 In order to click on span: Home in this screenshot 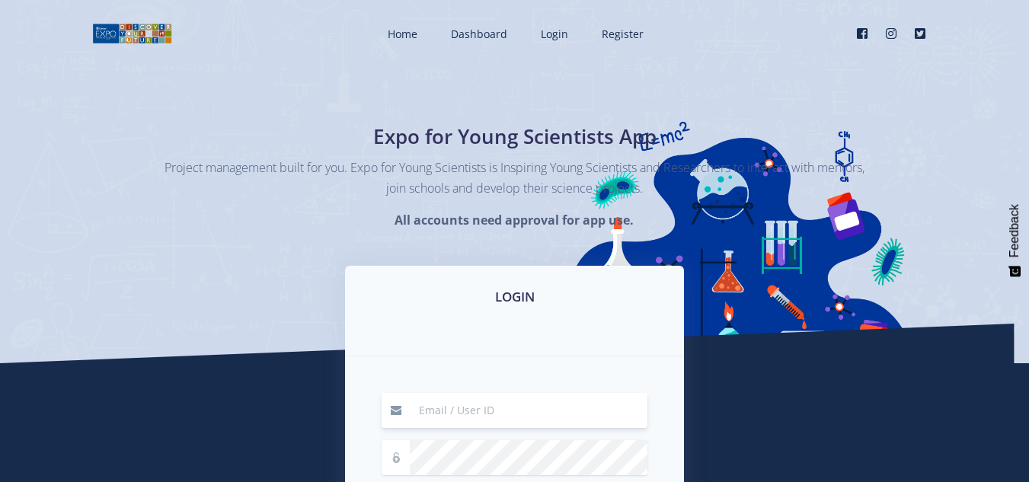, I will do `click(402, 34)`.